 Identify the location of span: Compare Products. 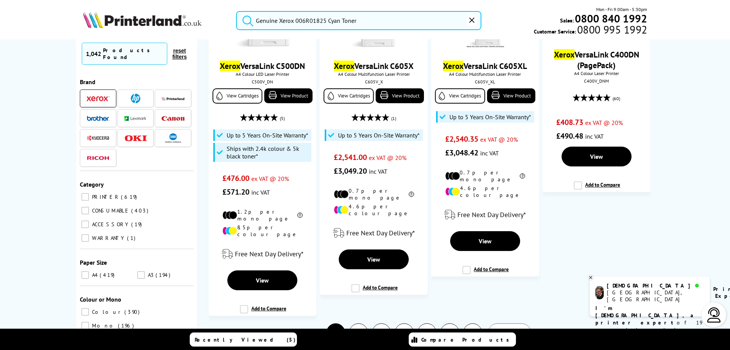
(468, 339).